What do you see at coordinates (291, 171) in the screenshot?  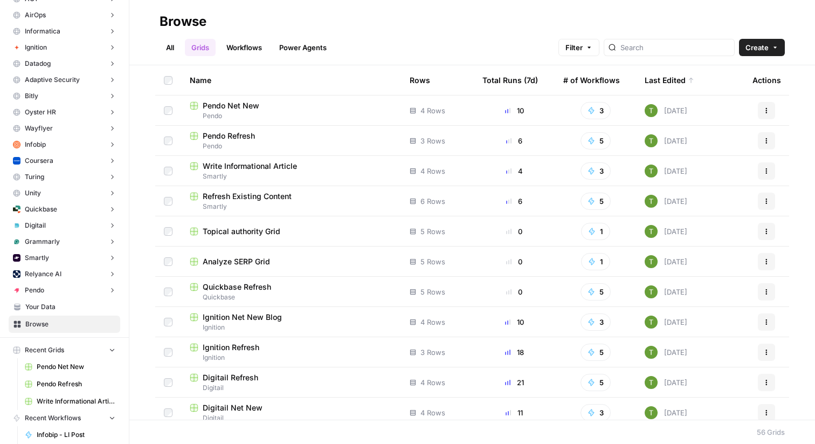 I see `a: Write Informational ArticleSmartly` at bounding box center [291, 171].